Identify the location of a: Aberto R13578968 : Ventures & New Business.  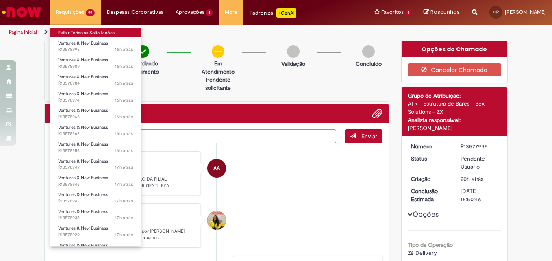
(95, 113).